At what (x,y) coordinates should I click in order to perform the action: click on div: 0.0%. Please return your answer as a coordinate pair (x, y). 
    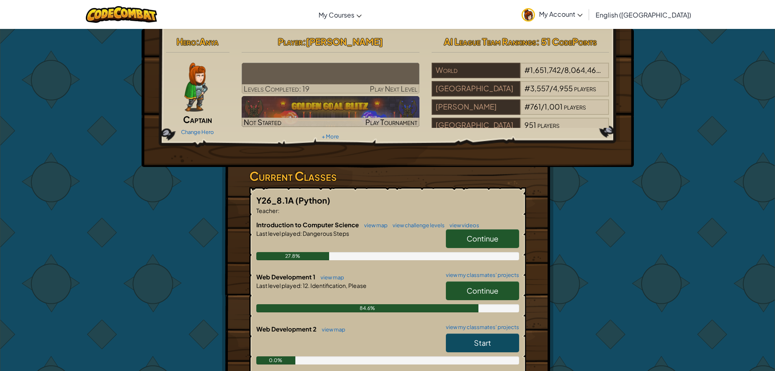
    Looking at the image, I should click on (276, 360).